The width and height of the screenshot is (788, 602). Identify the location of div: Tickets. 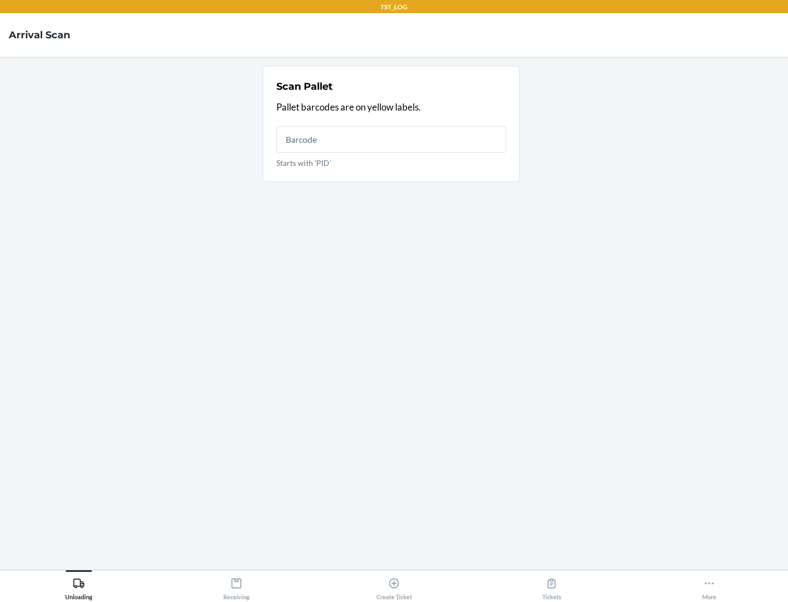
(552, 587).